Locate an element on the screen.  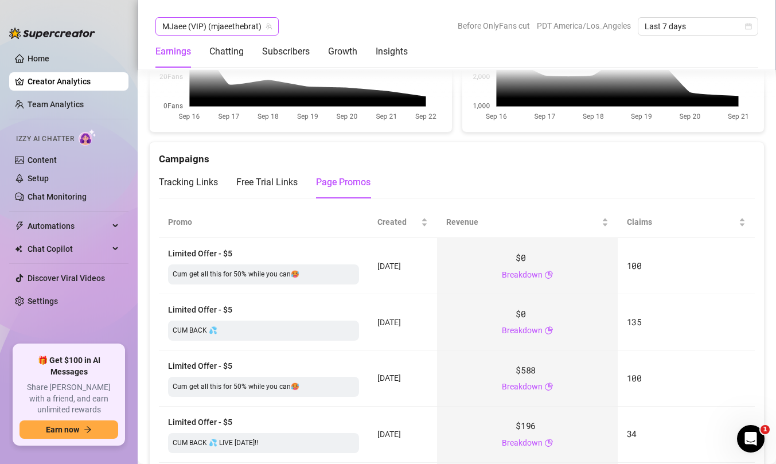
a: Team Analytics is located at coordinates (56, 104).